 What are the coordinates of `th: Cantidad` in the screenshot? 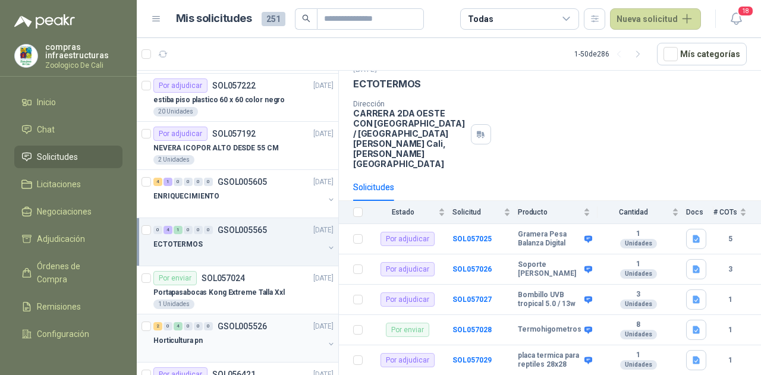 It's located at (641, 212).